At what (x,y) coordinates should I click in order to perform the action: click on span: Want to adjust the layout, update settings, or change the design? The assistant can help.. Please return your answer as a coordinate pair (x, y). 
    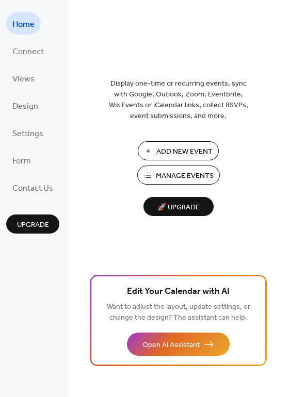
    Looking at the image, I should click on (178, 312).